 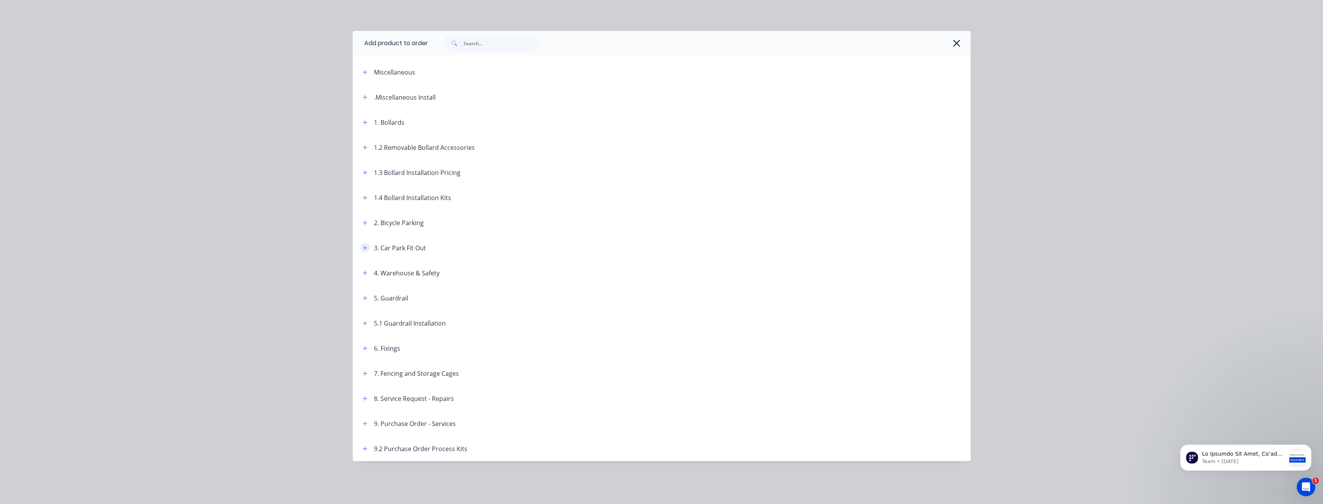 I want to click on div: 5.1 Guardrail Installation, so click(x=410, y=323).